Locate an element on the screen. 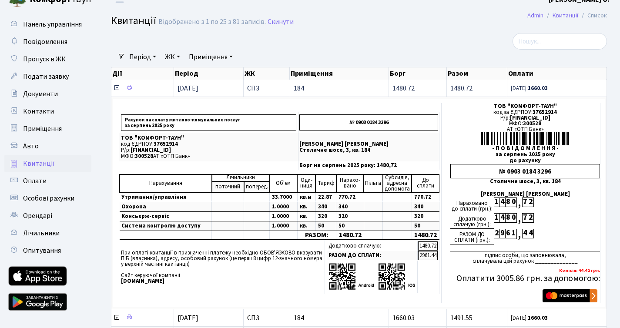 This screenshot has width=620, height=328. th: Дії is located at coordinates (143, 74).